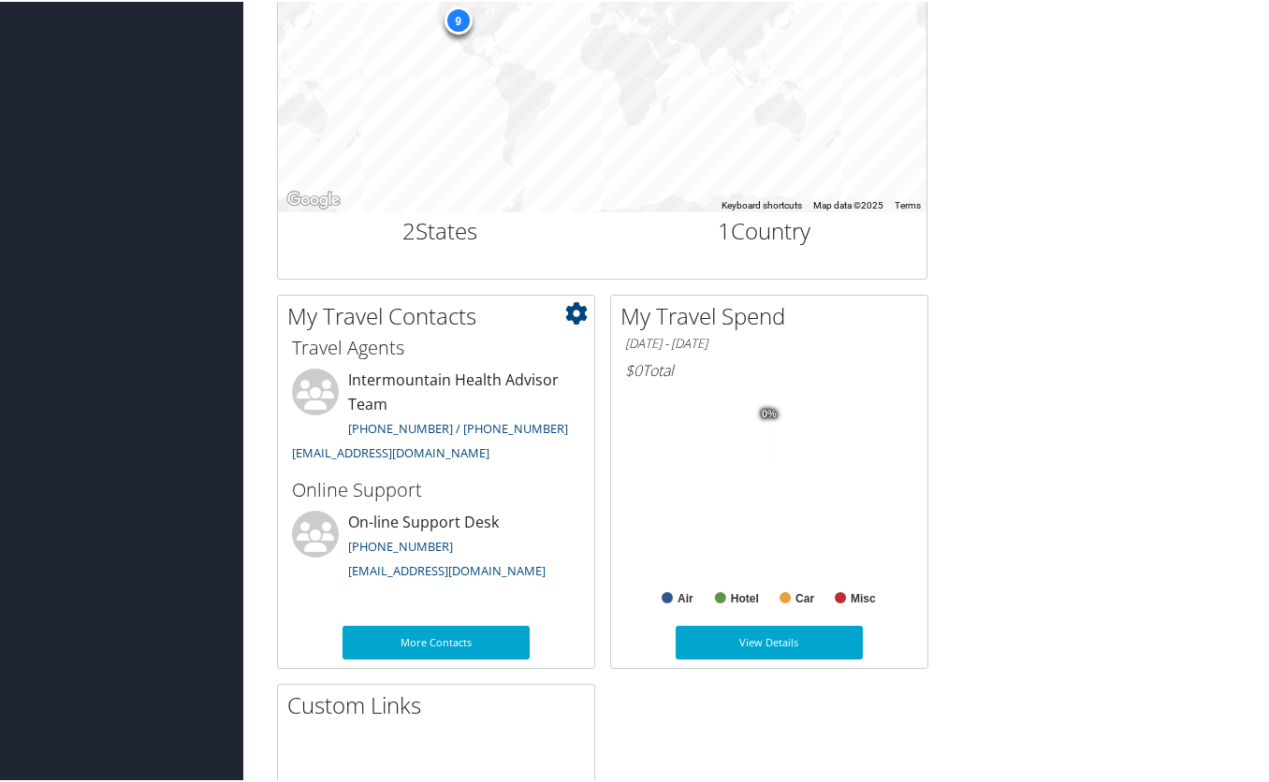  Describe the element at coordinates (313, 198) in the screenshot. I see `a: Open this area in Google Maps (opens a new window)` at that location.